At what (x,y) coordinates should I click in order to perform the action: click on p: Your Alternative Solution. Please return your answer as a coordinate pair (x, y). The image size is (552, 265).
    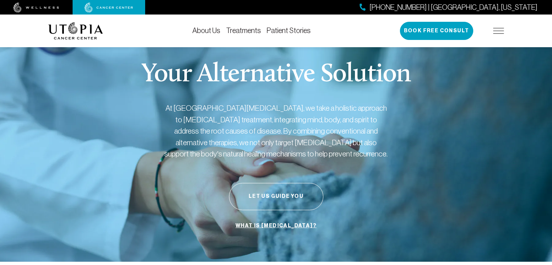
    Looking at the image, I should click on (276, 75).